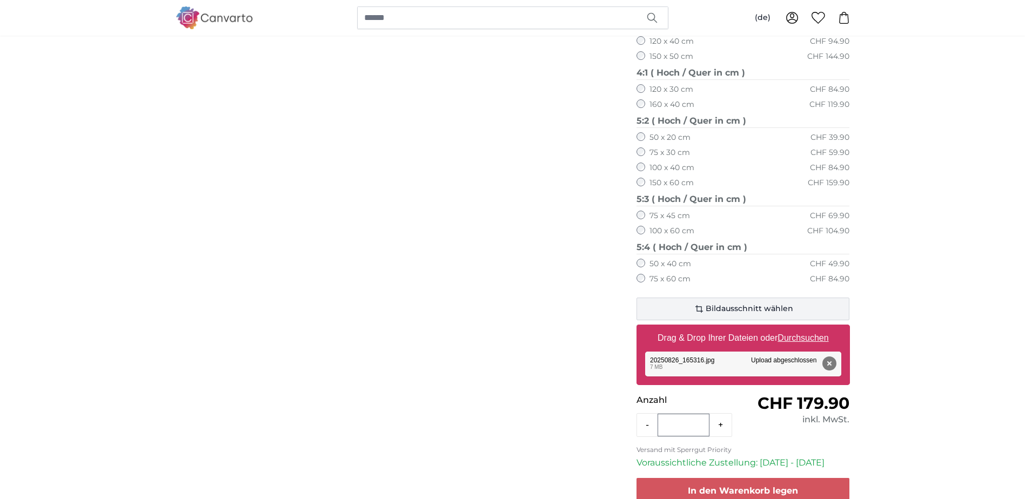 This screenshot has width=1025, height=499. I want to click on legend: 5:4 ( Hoch / Quer in cm ), so click(743, 248).